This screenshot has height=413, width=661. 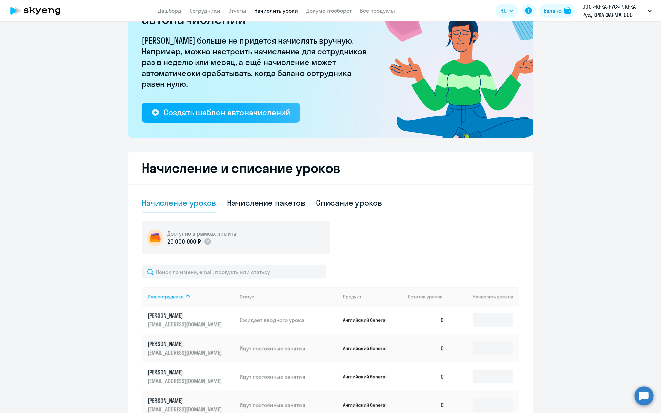 What do you see at coordinates (329, 11) in the screenshot?
I see `a: Документооборот` at bounding box center [329, 11].